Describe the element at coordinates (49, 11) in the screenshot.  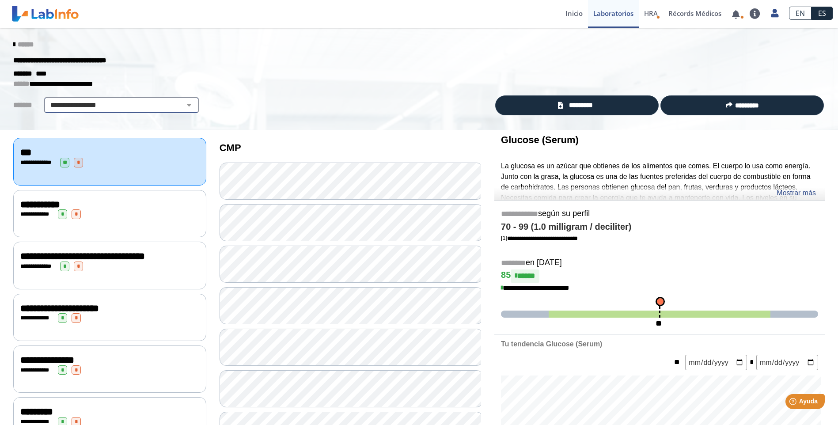
I see `span: Ayuda` at that location.